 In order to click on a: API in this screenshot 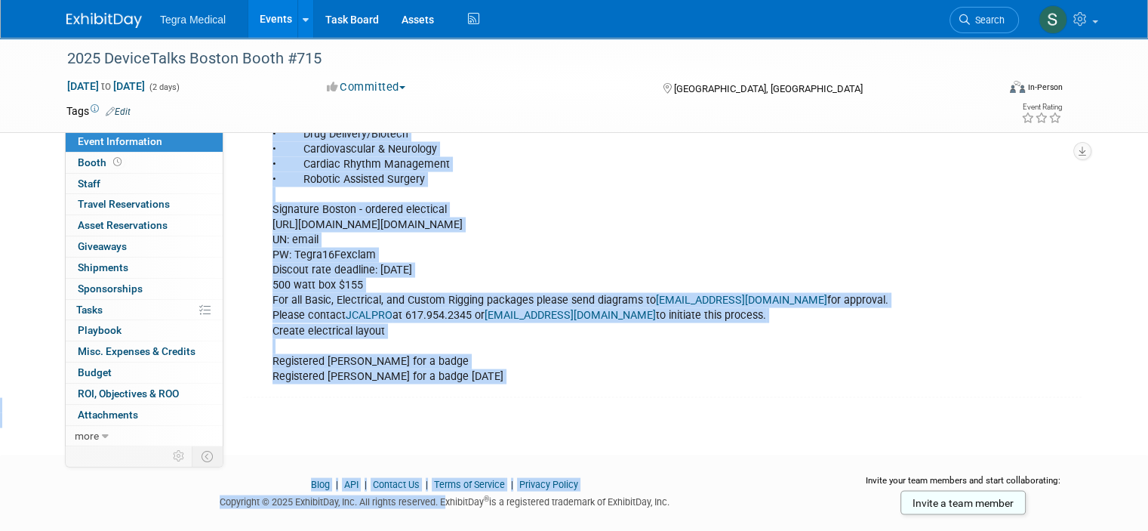, I will do `click(351, 484)`.